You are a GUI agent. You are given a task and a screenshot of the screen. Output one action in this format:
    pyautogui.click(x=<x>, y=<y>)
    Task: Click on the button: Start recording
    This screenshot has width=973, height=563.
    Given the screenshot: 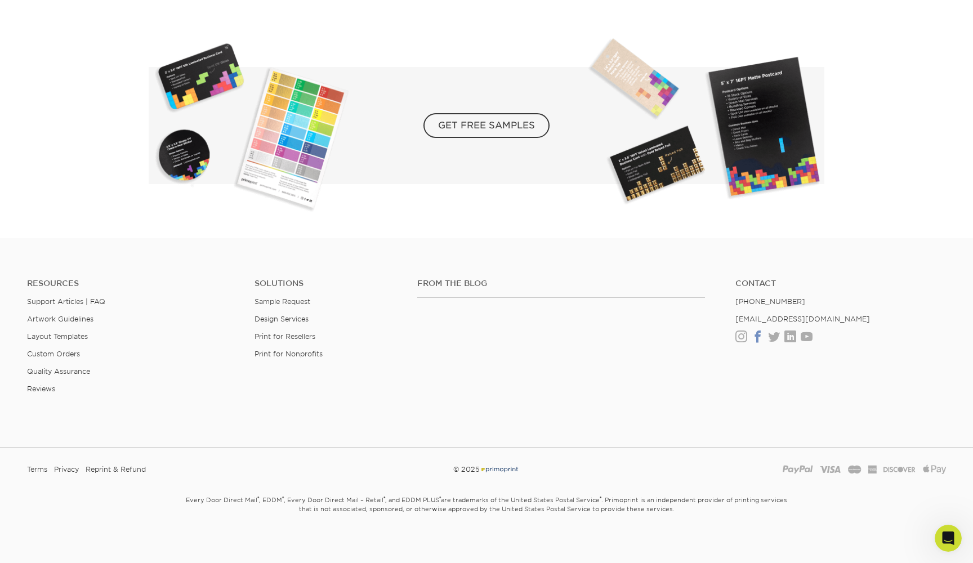 What is the action you would take?
    pyautogui.click(x=76, y=373)
    